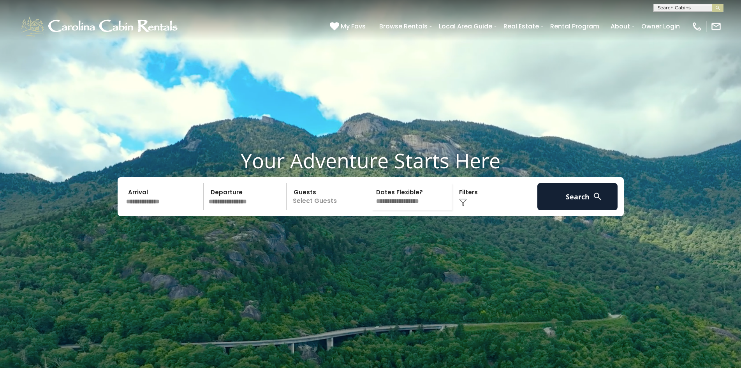 The width and height of the screenshot is (741, 368). Describe the element at coordinates (100, 26) in the screenshot. I see `img: White-1-1-2.png` at that location.